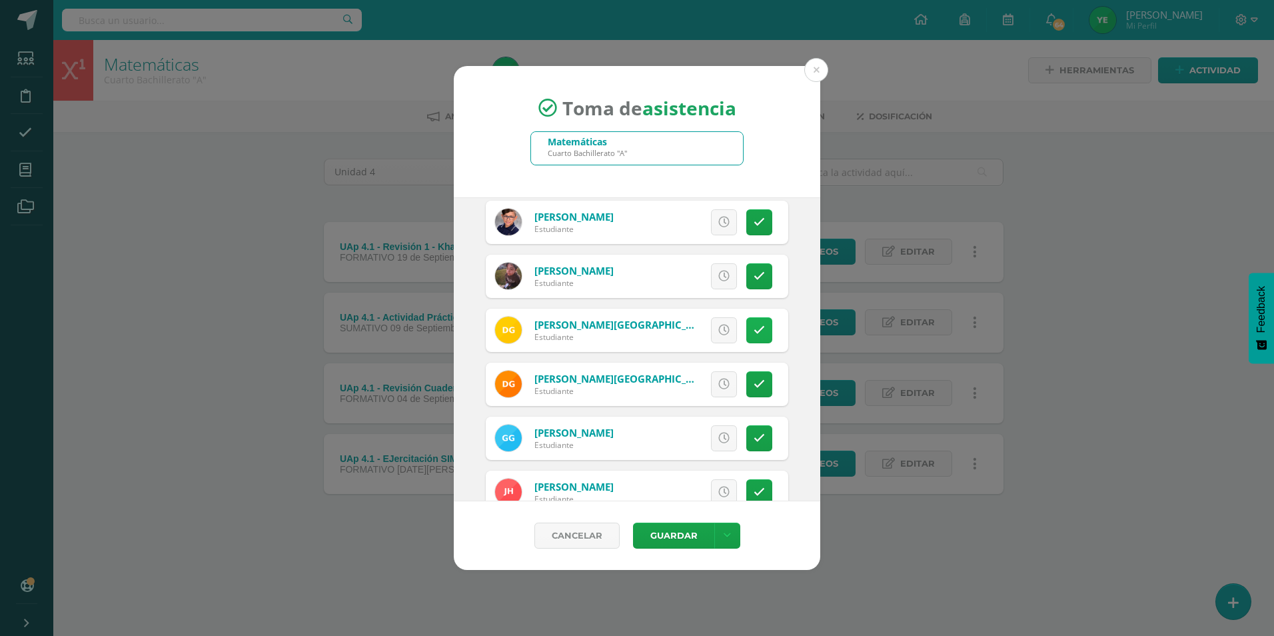  I want to click on a: Cancelar, so click(577, 535).